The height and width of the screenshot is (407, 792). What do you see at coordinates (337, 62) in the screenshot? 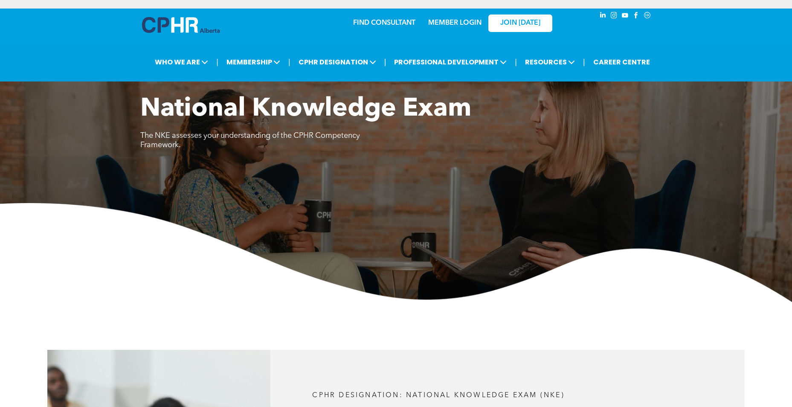
I see `span: CPHR DESIGNATION` at bounding box center [337, 62].